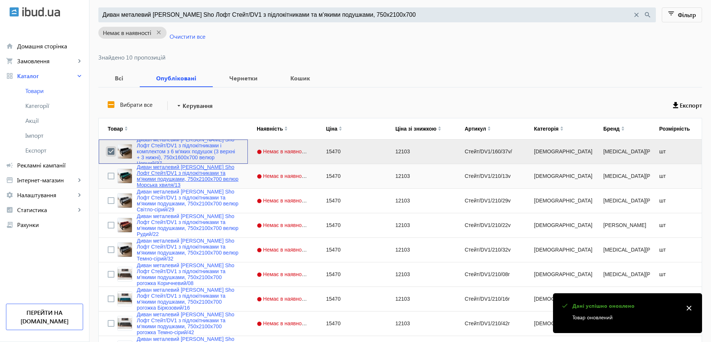 The height and width of the screenshot is (342, 711). What do you see at coordinates (10, 165) in the screenshot?
I see `mat-icon: campaign` at bounding box center [10, 165].